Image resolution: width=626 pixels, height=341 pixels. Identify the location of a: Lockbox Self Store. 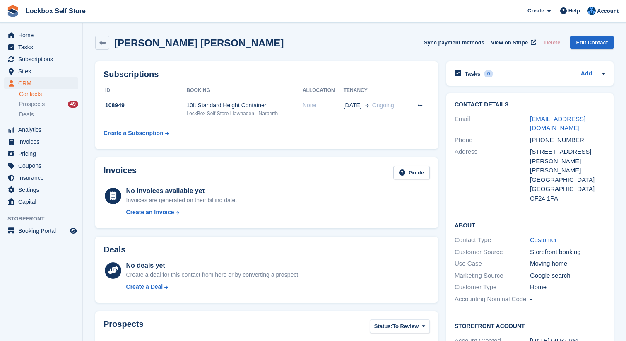
(55, 11).